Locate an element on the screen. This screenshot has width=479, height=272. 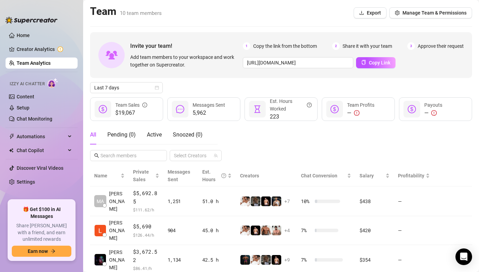
span: 🎁 Get $100 in AI Messages is located at coordinates (42, 213).